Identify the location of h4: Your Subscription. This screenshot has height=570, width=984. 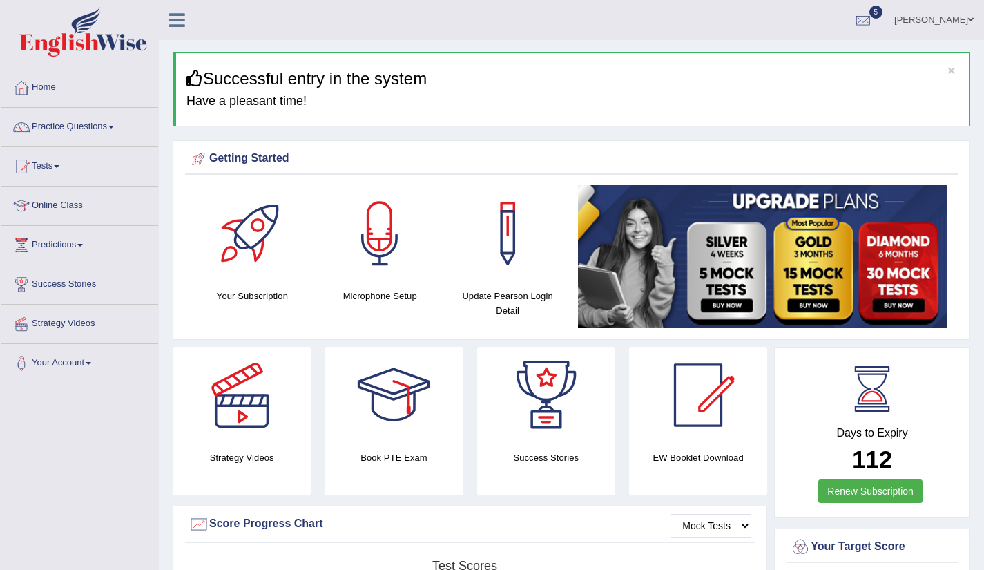
(252, 296).